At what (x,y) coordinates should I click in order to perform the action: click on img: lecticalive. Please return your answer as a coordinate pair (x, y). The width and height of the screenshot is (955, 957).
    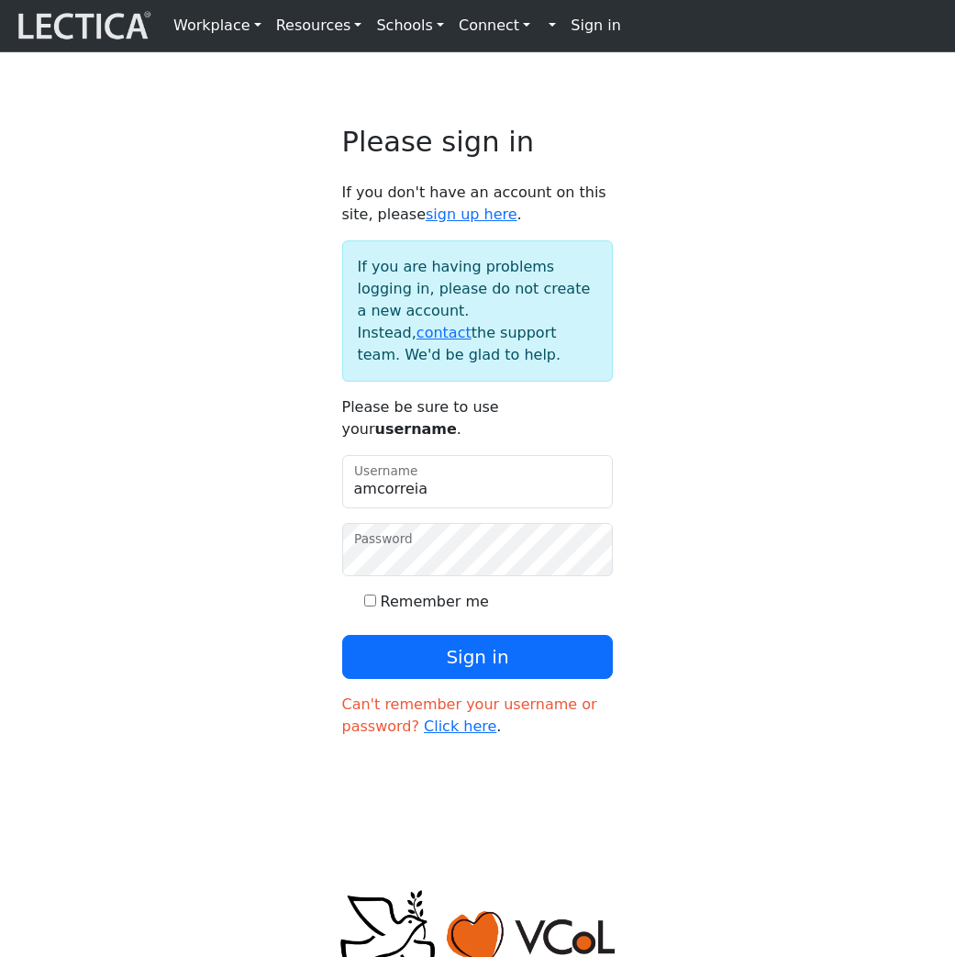
    Looking at the image, I should click on (83, 26).